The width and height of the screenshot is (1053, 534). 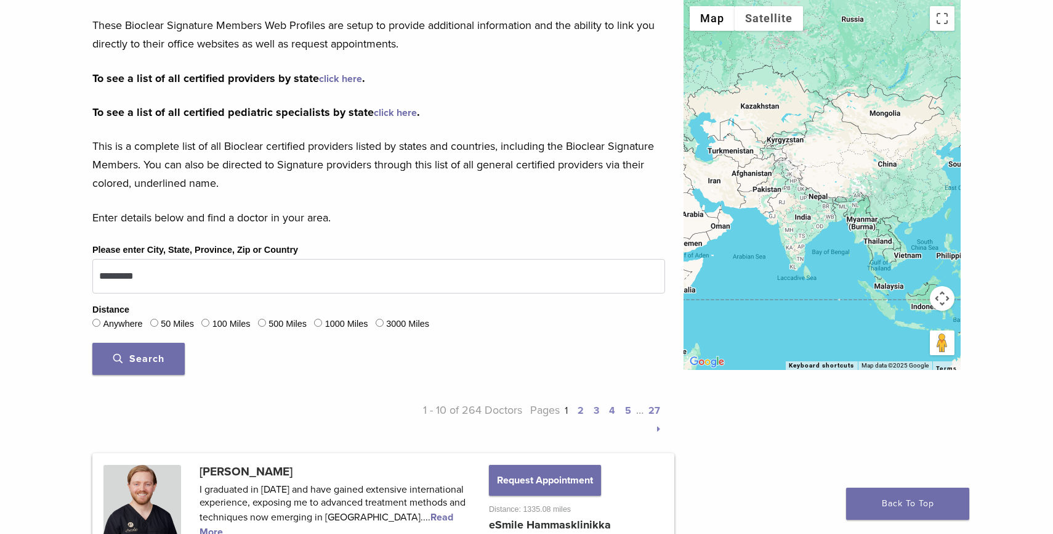 I want to click on span: Map data ©2025 Google, so click(x=895, y=365).